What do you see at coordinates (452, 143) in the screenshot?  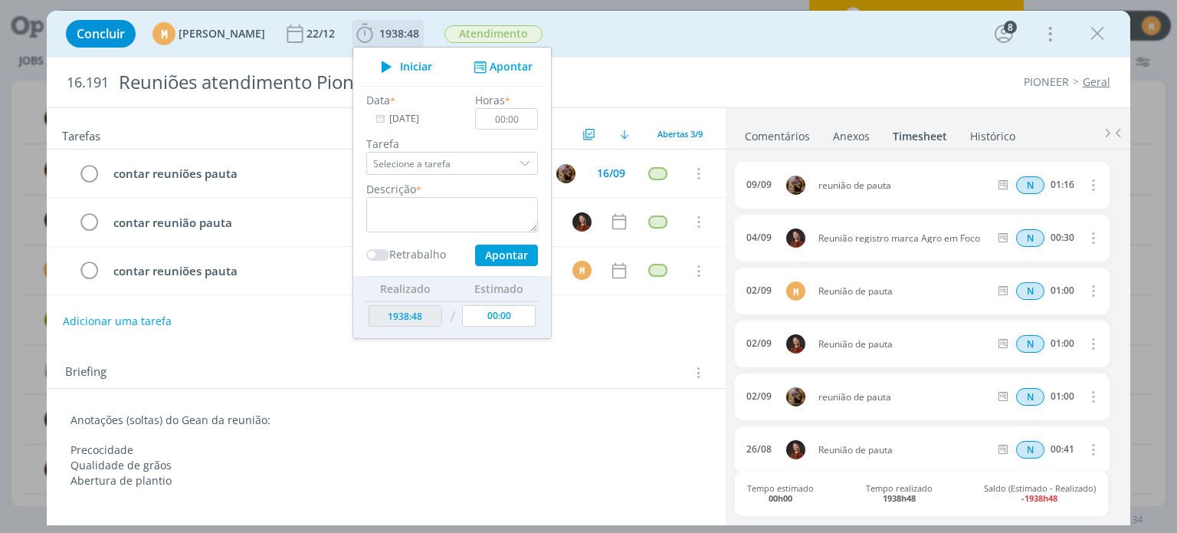 I see `label: Tarefa` at bounding box center [452, 143].